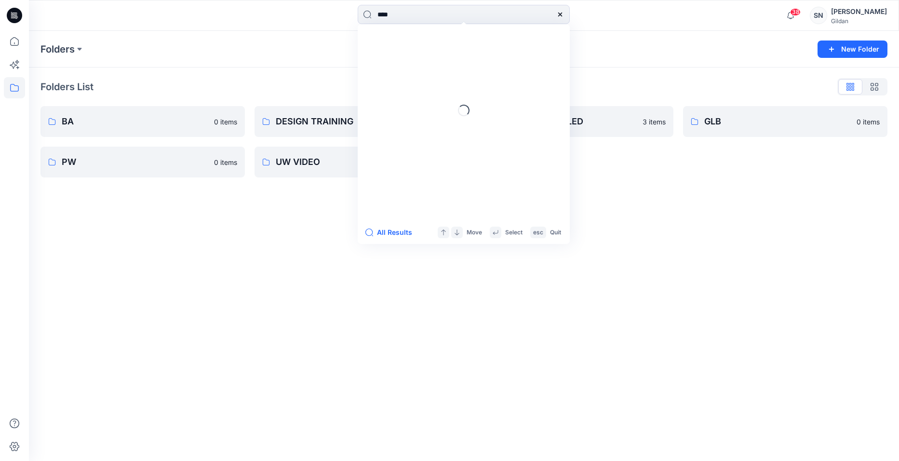  I want to click on a: UW VIDEO14 items, so click(357, 162).